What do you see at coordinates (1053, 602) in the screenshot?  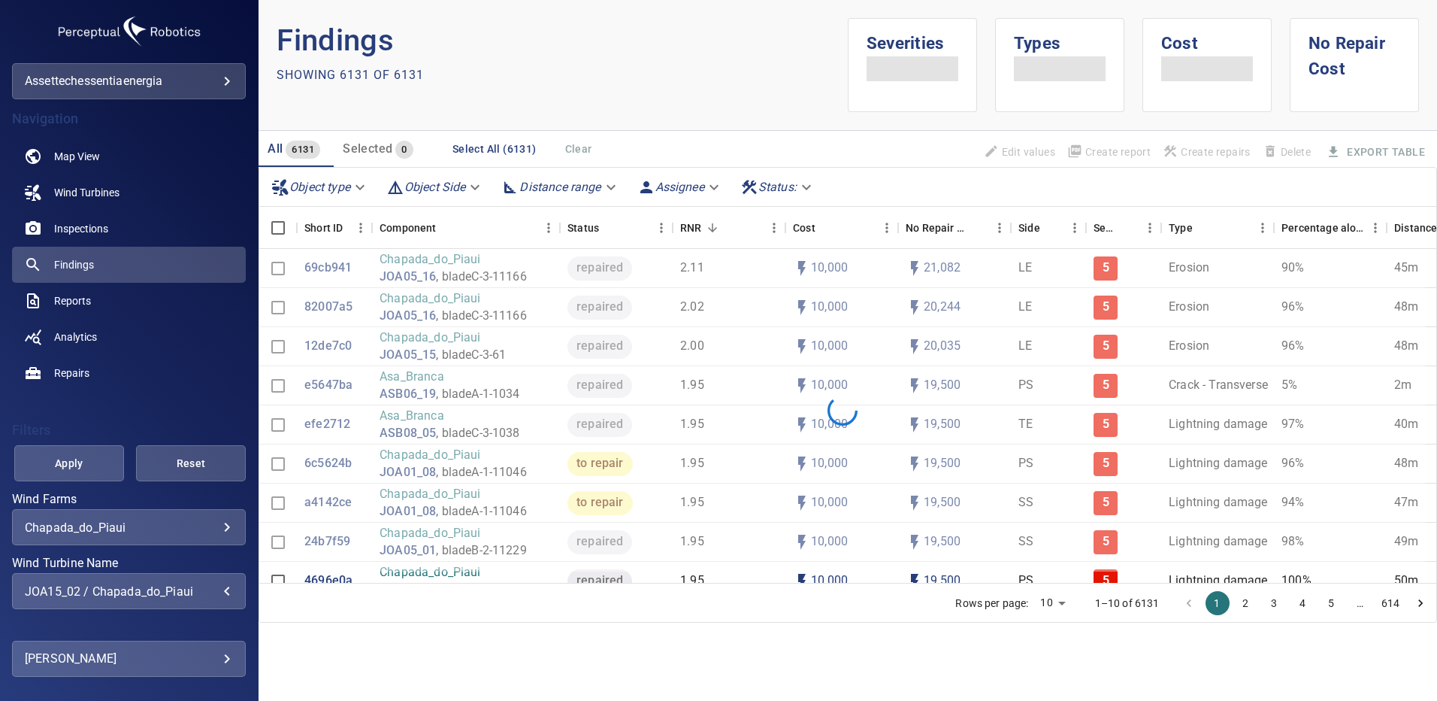 I see `div: 10` at bounding box center [1053, 602].